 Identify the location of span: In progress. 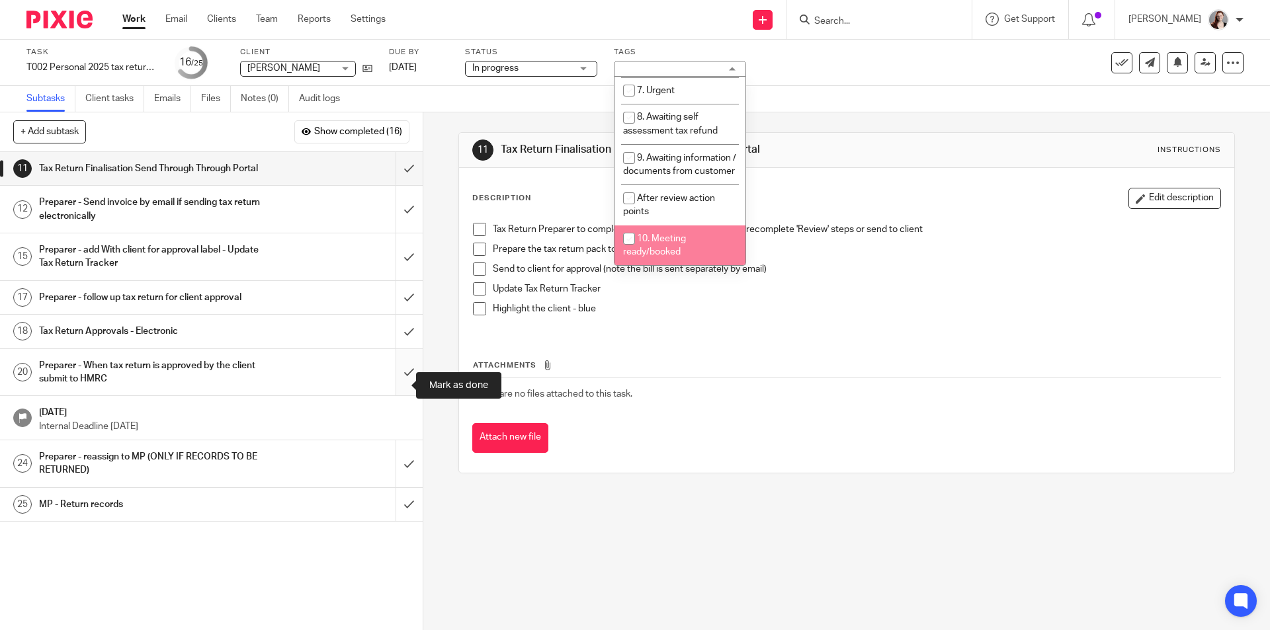
(495, 68).